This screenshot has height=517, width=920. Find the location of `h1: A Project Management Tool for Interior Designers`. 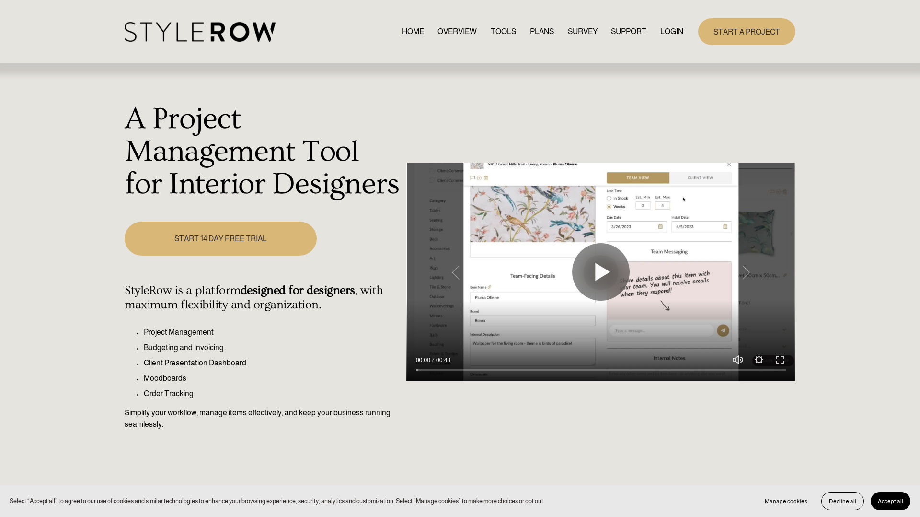

h1: A Project Management Tool for Interior Designers is located at coordinates (263, 151).